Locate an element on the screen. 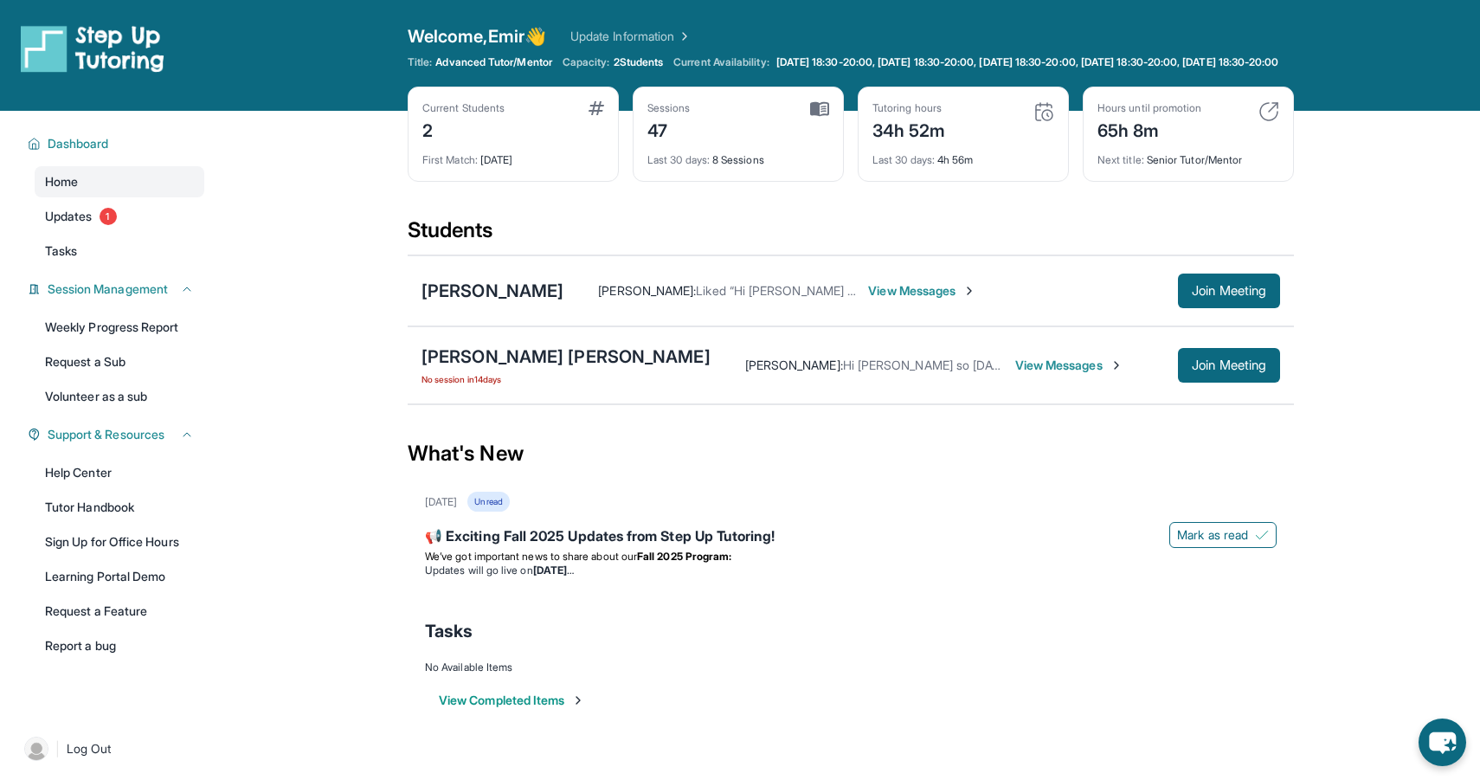 Image resolution: width=1480 pixels, height=780 pixels. div: What's New is located at coordinates (851, 454).